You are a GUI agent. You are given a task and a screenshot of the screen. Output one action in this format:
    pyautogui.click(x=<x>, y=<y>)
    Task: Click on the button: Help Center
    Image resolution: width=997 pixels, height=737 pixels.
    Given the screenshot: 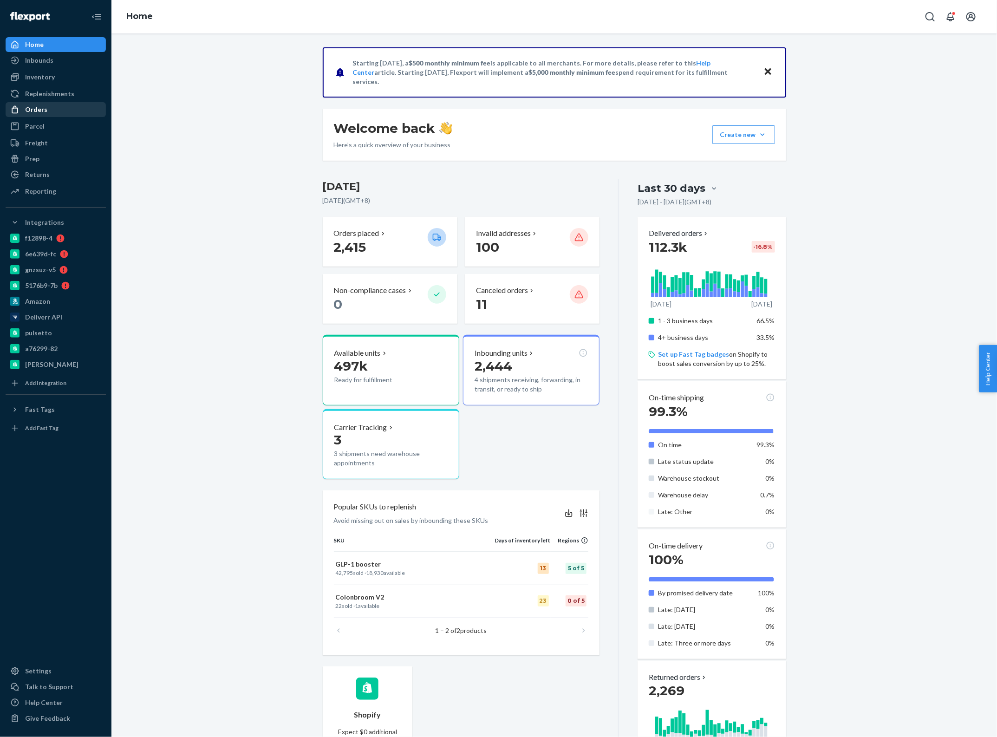 What is the action you would take?
    pyautogui.click(x=988, y=369)
    